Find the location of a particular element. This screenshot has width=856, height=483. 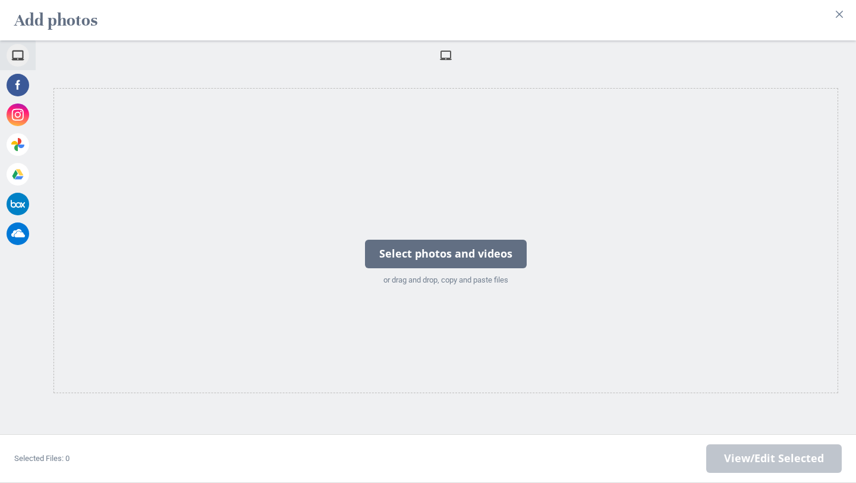

button: Close is located at coordinates (840, 14).